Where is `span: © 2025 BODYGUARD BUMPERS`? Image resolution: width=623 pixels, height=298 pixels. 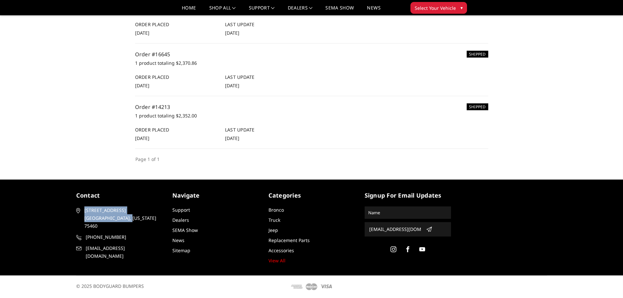 span: © 2025 BODYGUARD BUMPERS is located at coordinates (110, 286).